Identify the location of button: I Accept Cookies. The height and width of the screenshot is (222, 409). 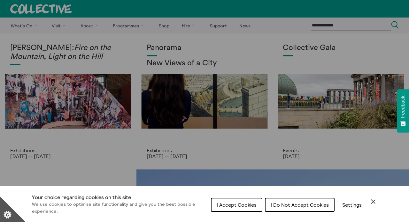
(236, 205).